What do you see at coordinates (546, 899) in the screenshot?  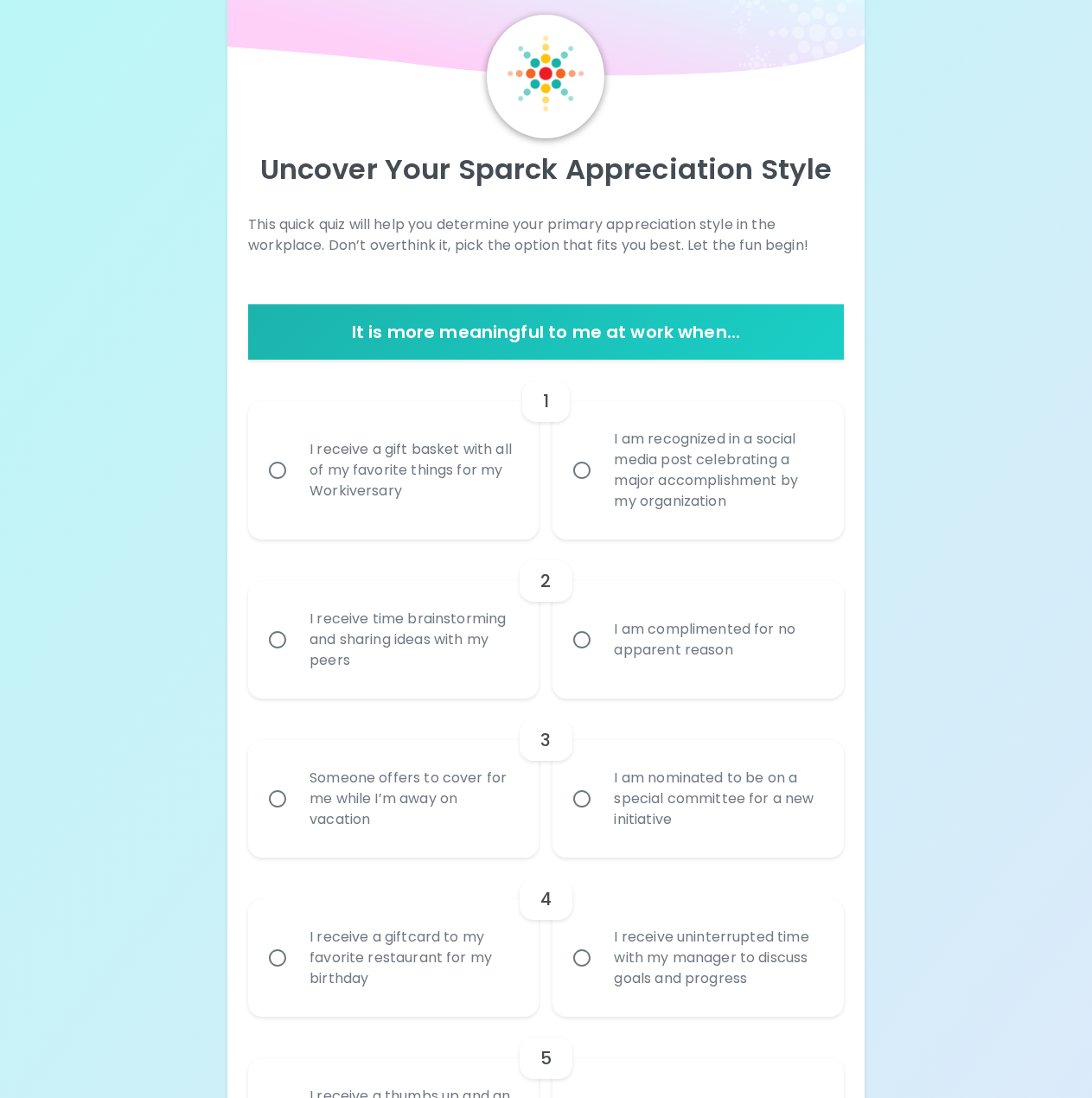 I see `h6: 4` at bounding box center [546, 899].